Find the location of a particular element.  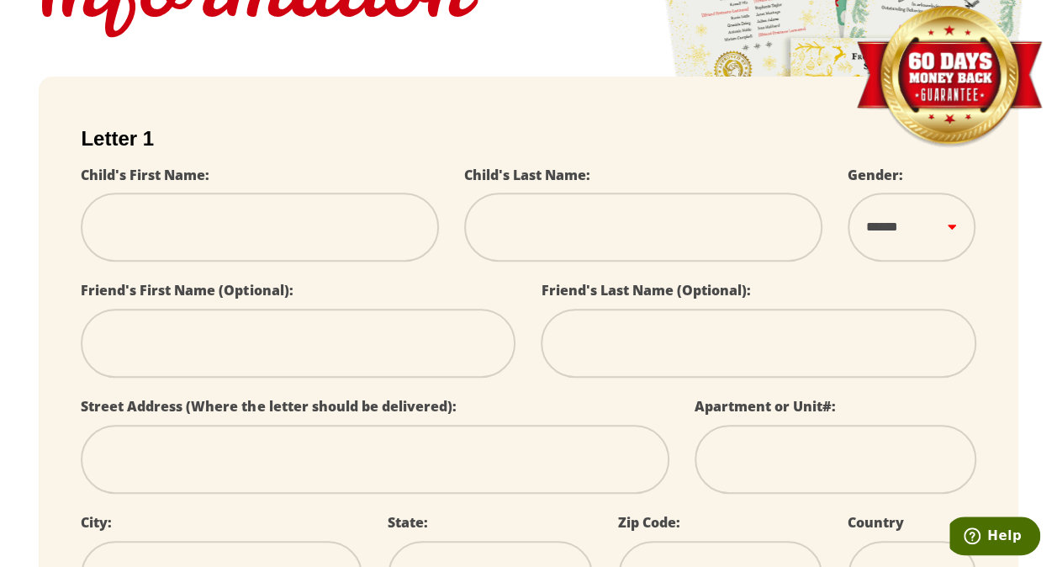

label: Apartment or Unit#: is located at coordinates (766, 406).